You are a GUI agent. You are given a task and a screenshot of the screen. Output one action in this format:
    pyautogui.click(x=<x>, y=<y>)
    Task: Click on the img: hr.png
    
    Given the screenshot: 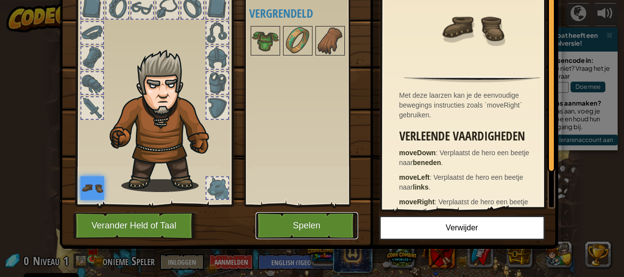 What is the action you would take?
    pyautogui.click(x=472, y=79)
    